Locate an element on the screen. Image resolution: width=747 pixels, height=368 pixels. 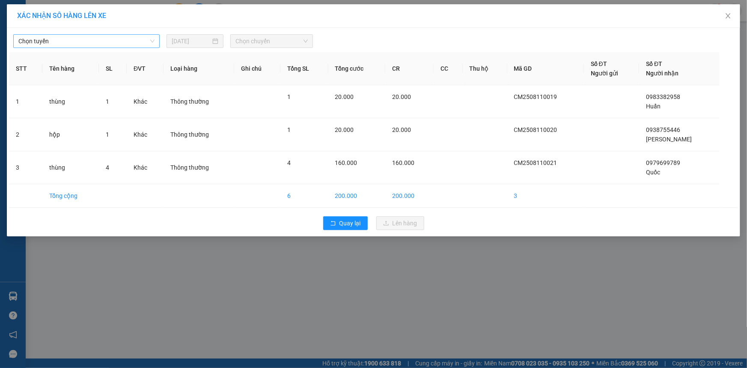
button: rollbackQuay lại is located at coordinates (346, 223).